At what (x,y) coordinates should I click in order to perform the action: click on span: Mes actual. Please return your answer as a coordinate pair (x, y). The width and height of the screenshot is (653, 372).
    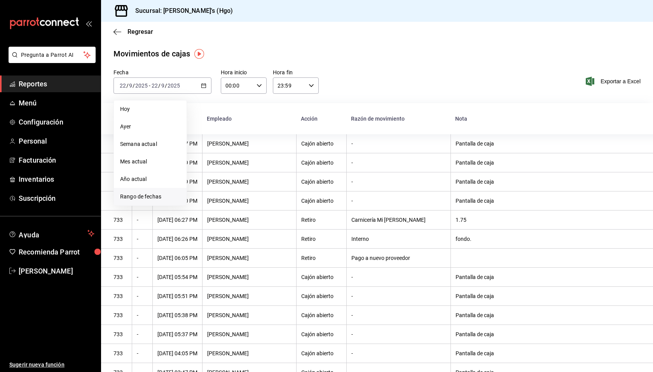
    Looking at the image, I should click on (150, 161).